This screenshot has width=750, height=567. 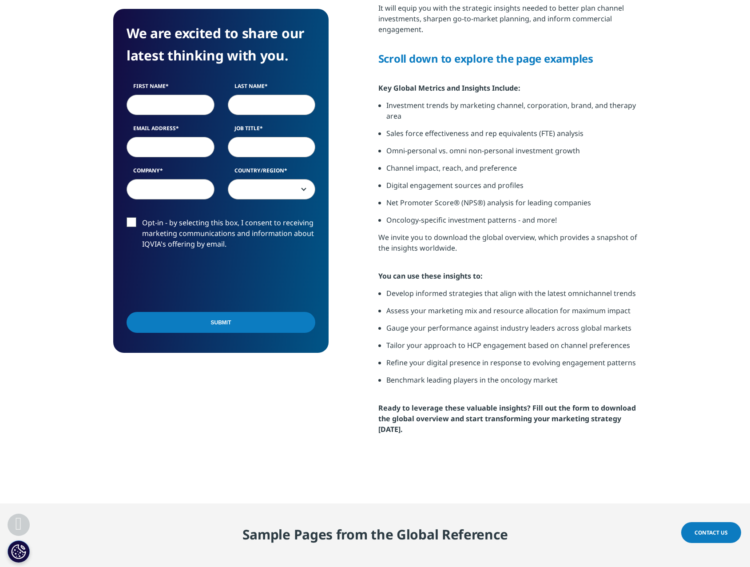 What do you see at coordinates (512, 188) in the screenshot?
I see `li: Digital engagement sources and profiles` at bounding box center [512, 188].